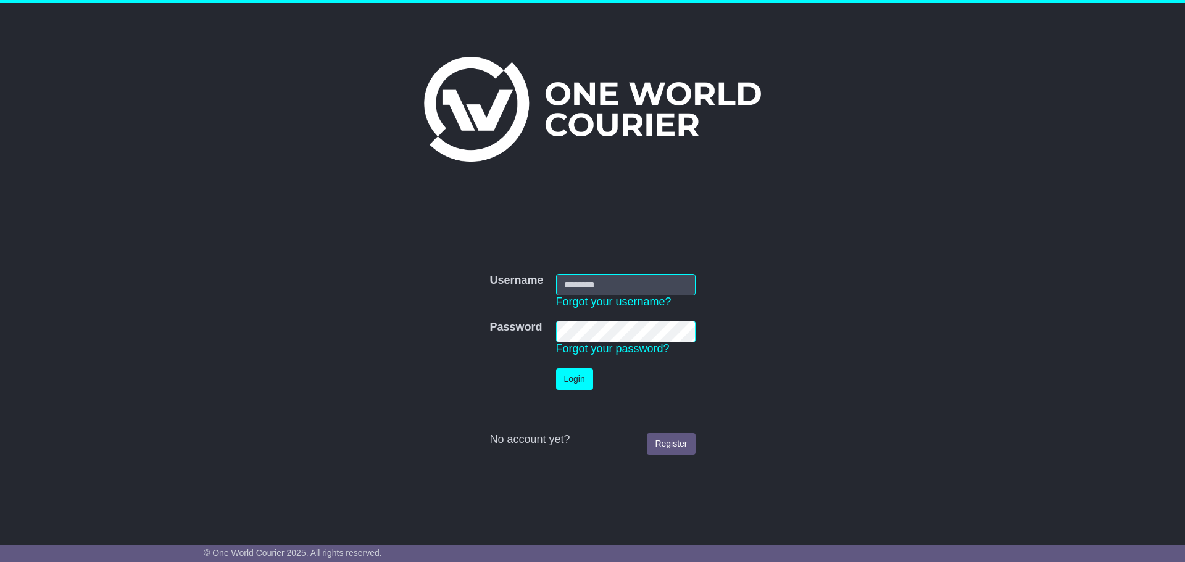 The image size is (1185, 562). I want to click on span: © One World Courier 2025. All rights reserved., so click(293, 553).